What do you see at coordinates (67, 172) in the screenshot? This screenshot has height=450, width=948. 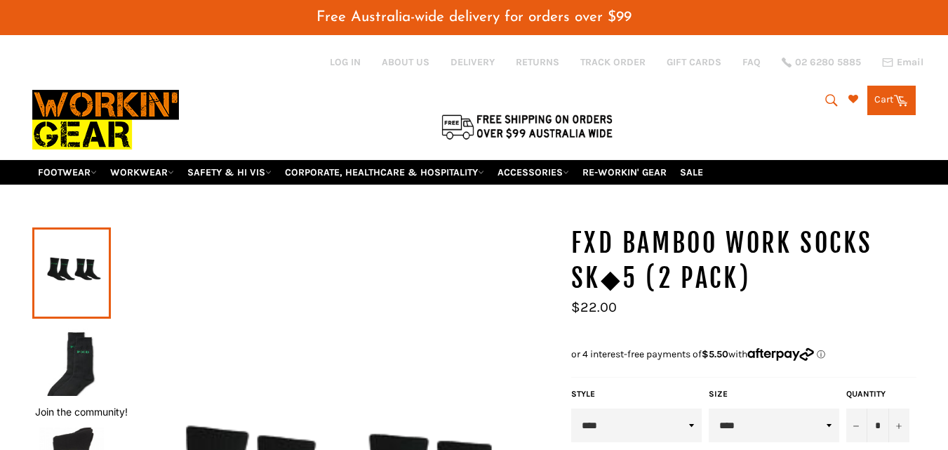 I see `a: FOOTWEAR` at bounding box center [67, 172].